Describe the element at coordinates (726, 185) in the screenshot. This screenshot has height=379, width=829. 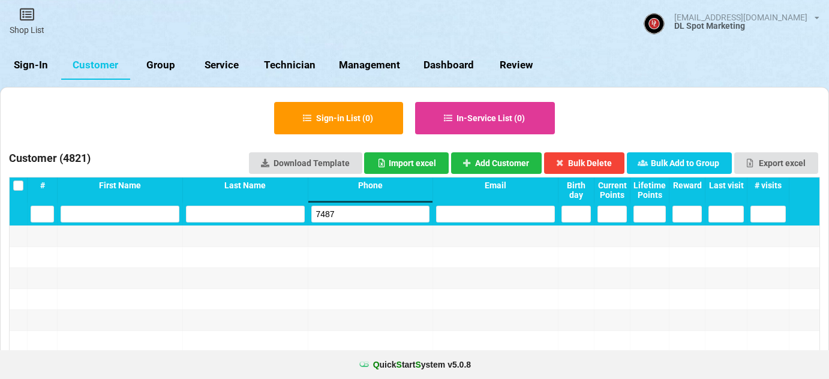
I see `div: Last visit` at that location.